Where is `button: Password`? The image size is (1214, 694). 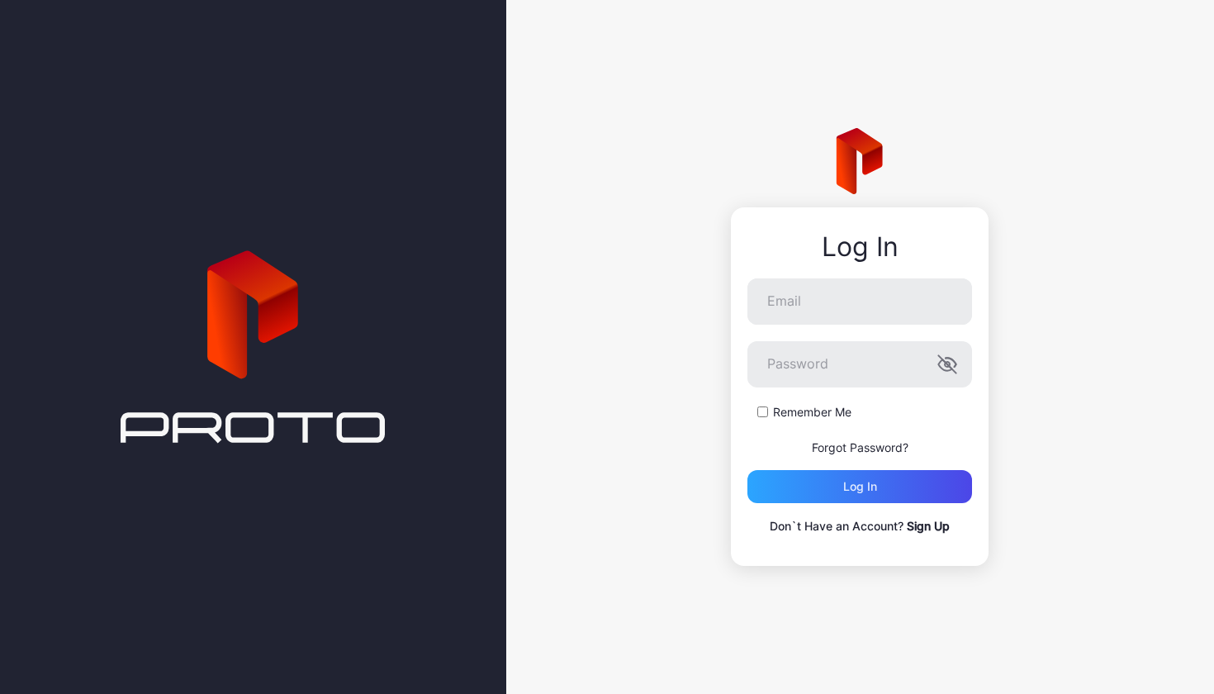 button: Password is located at coordinates (947, 364).